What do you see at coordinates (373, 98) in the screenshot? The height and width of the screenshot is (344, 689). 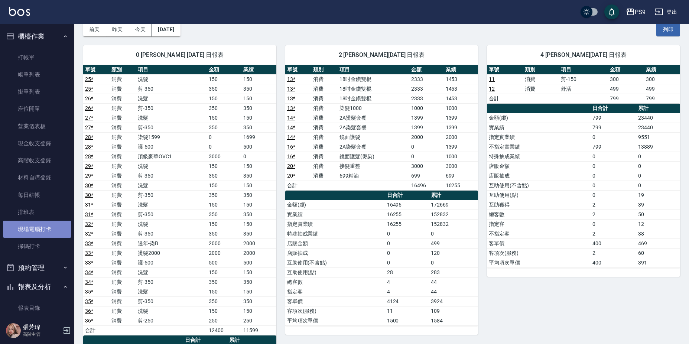 I see `td: 18吋金鑽雙棍` at bounding box center [373, 98].